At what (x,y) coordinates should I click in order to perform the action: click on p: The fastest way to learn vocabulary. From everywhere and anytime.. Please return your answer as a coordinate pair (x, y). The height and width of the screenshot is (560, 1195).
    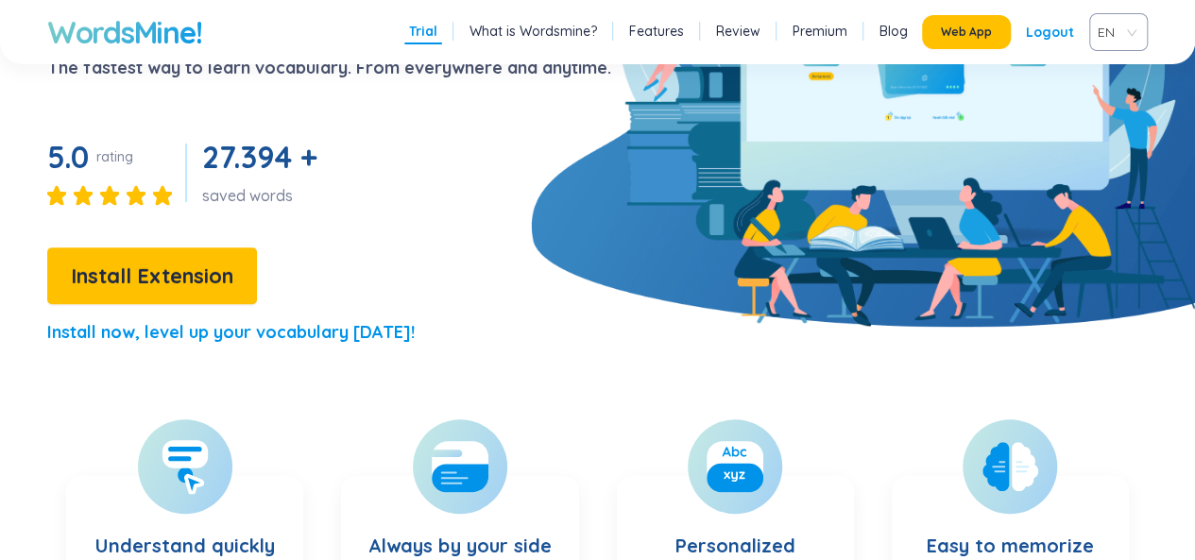
    Looking at the image, I should click on (329, 68).